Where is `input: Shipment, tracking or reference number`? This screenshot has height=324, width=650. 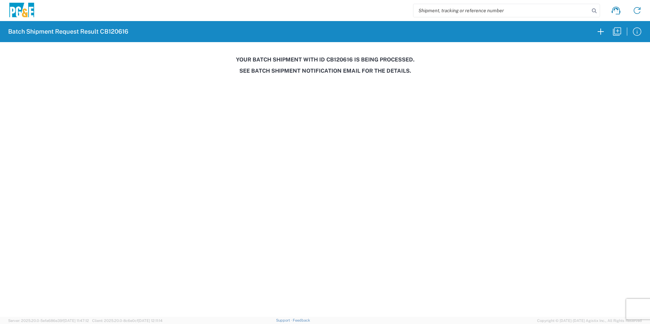 input: Shipment, tracking or reference number is located at coordinates (501, 11).